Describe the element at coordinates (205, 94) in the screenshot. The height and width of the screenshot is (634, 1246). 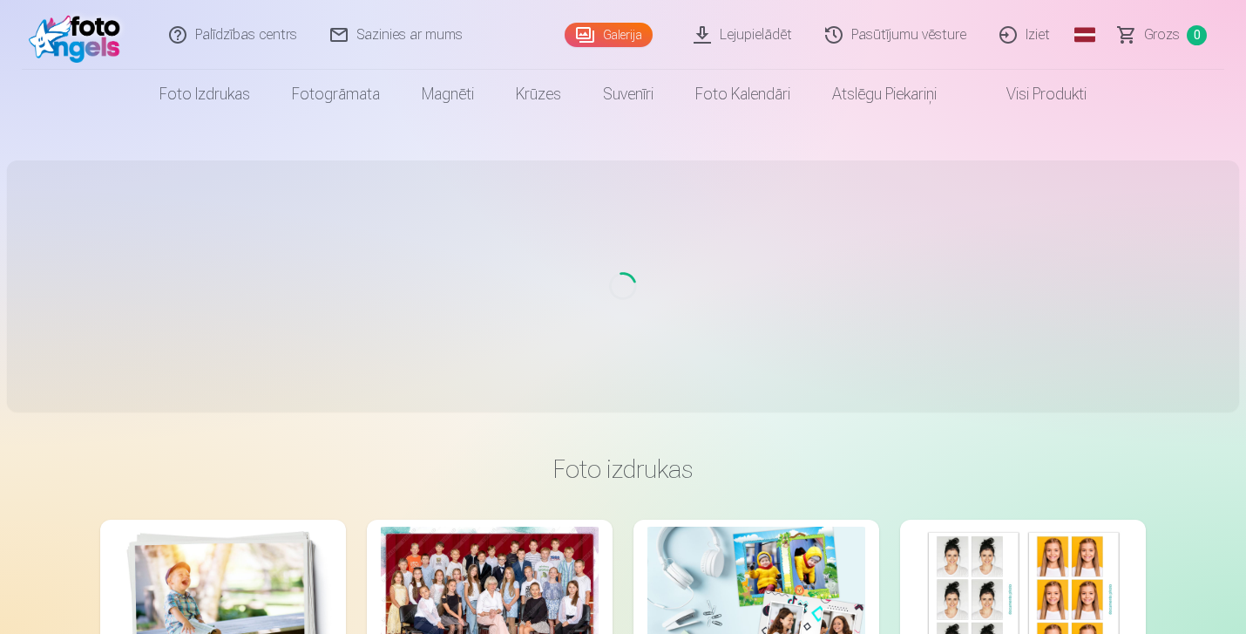
I see `a: Foto izdrukas` at that location.